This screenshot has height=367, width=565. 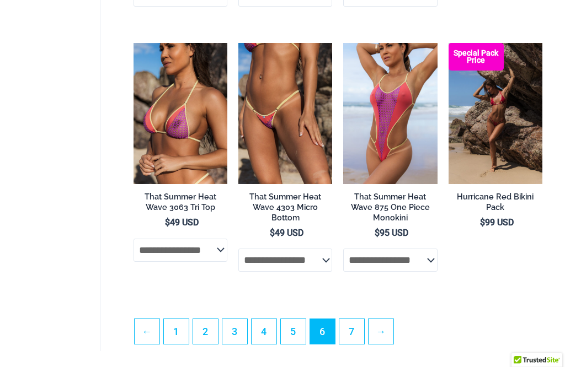 I want to click on b: Special Pack Price, so click(x=476, y=57).